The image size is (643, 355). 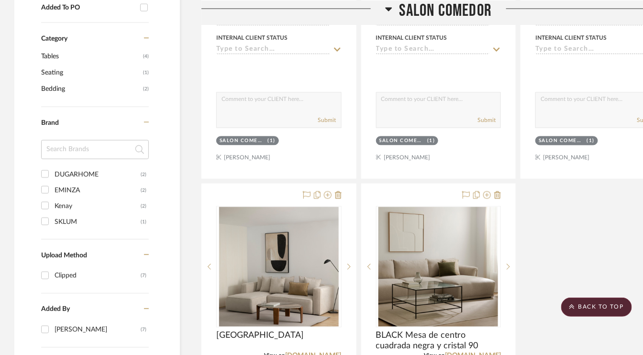 What do you see at coordinates (64, 255) in the screenshot?
I see `span: Upload Method` at bounding box center [64, 255].